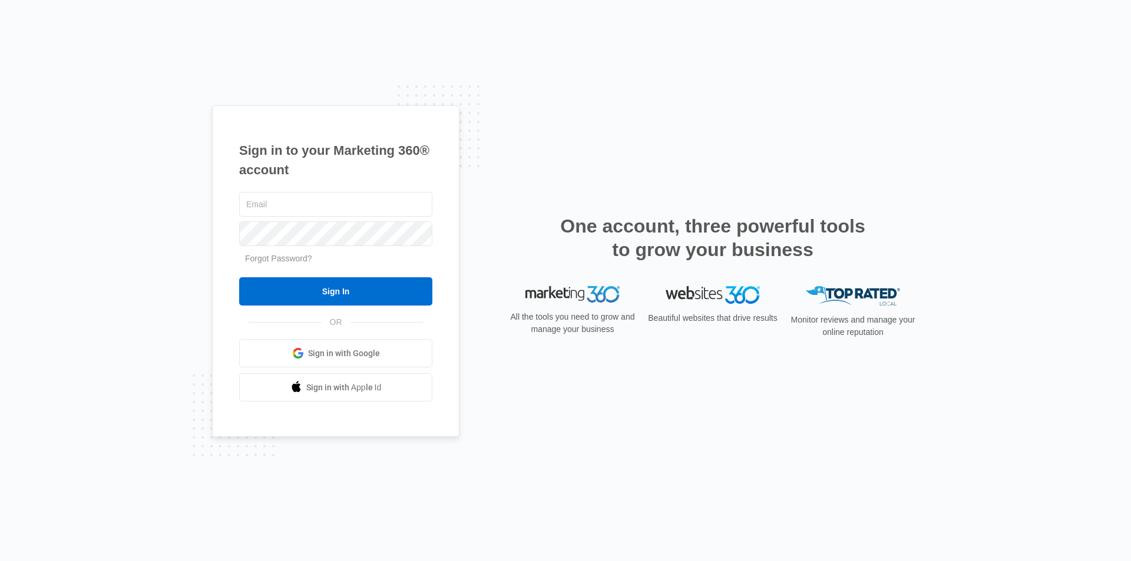 This screenshot has width=1131, height=561. Describe the element at coordinates (344, 353) in the screenshot. I see `span: Sign in with Google` at that location.